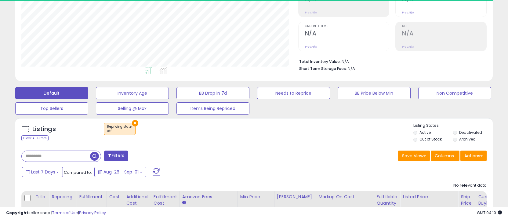 This screenshot has width=508, height=219. What do you see at coordinates (165, 200) in the screenshot?
I see `div: Fulfillment Cost` at bounding box center [165, 200].